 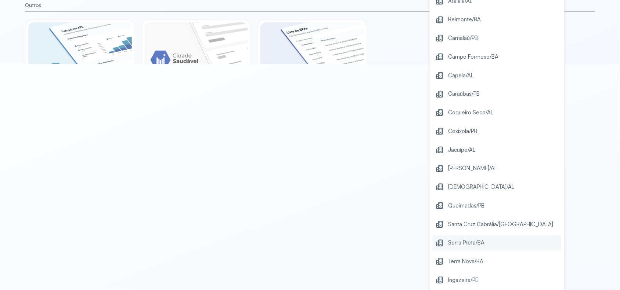 What do you see at coordinates (470, 113) in the screenshot?
I see `span: Coqueiro Seco/AL` at bounding box center [470, 113].